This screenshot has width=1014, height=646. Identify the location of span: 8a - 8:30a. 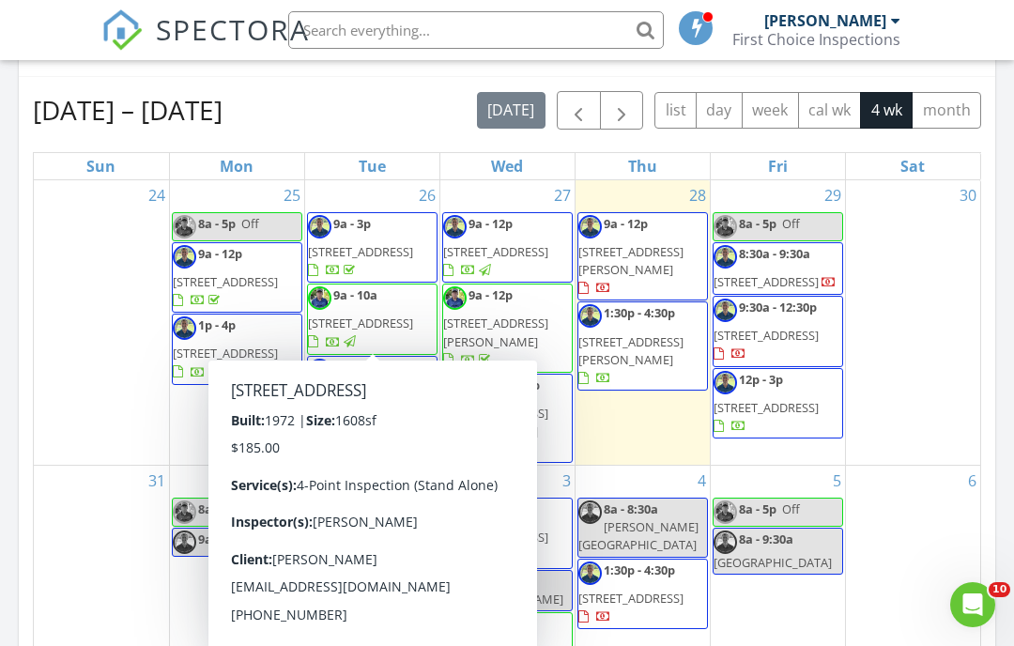
(631, 509).